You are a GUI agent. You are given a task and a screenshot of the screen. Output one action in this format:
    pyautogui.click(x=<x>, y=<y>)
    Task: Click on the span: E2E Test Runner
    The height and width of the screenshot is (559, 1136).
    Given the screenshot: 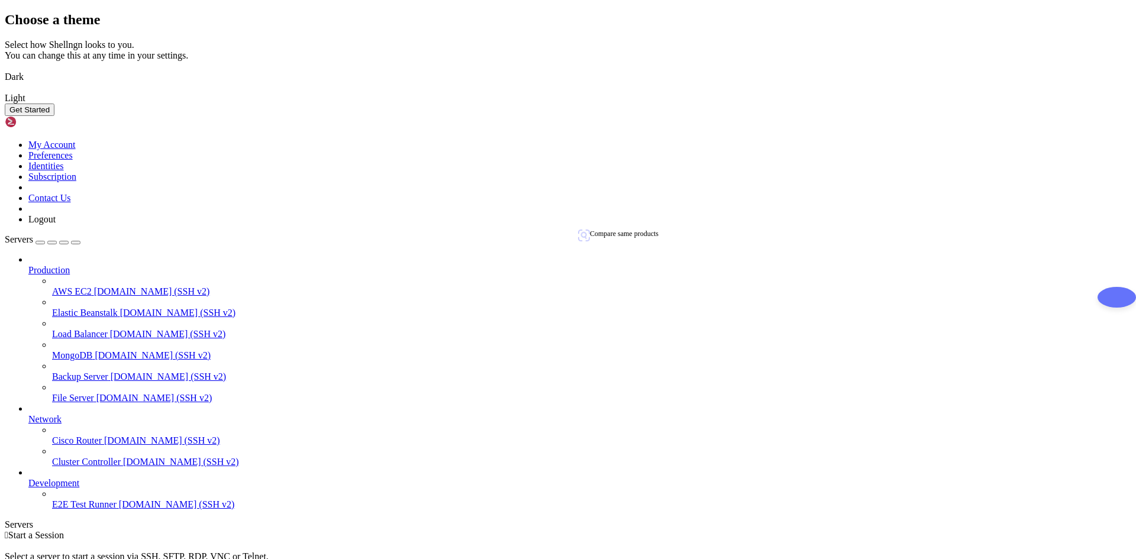 What is the action you would take?
    pyautogui.click(x=84, y=504)
    